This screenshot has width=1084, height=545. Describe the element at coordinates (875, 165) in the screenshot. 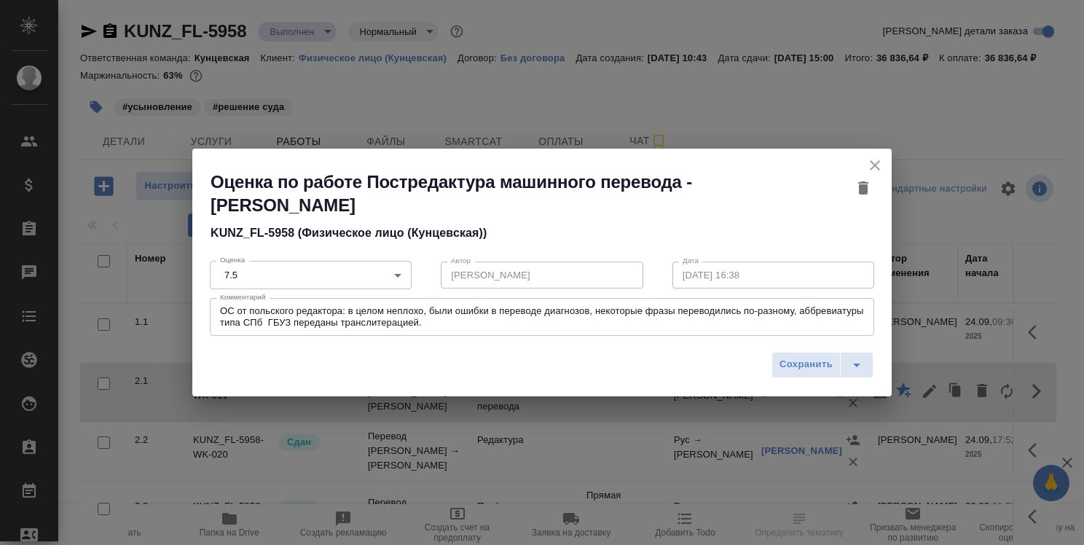

I see `button: close` at that location.